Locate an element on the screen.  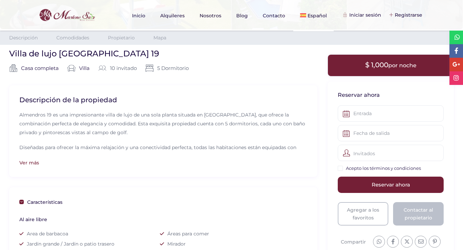
div: $ 1,000 is located at coordinates (391, 65).